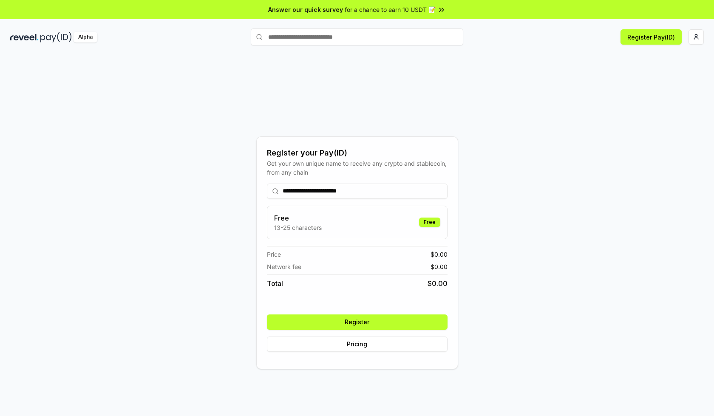  What do you see at coordinates (305, 9) in the screenshot?
I see `span: Answer our quick survey` at bounding box center [305, 9].